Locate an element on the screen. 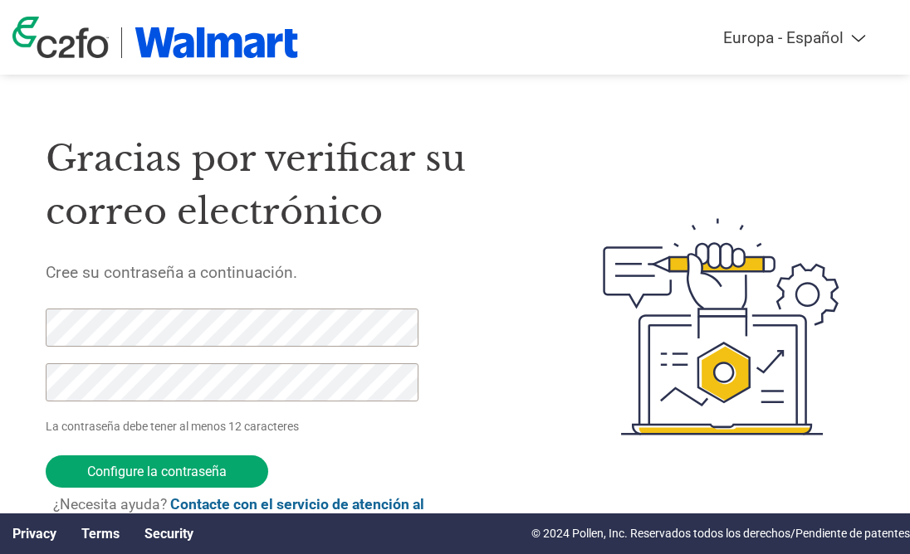 This screenshot has width=910, height=554. p: © 2024 Pollen, Inc. Reservados todos los derechos/Pendiente de patentes is located at coordinates (720, 534).